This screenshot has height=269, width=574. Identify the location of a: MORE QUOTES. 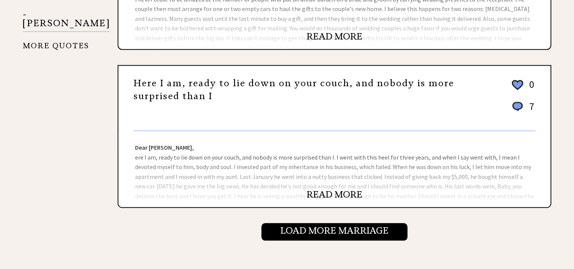
(56, 42).